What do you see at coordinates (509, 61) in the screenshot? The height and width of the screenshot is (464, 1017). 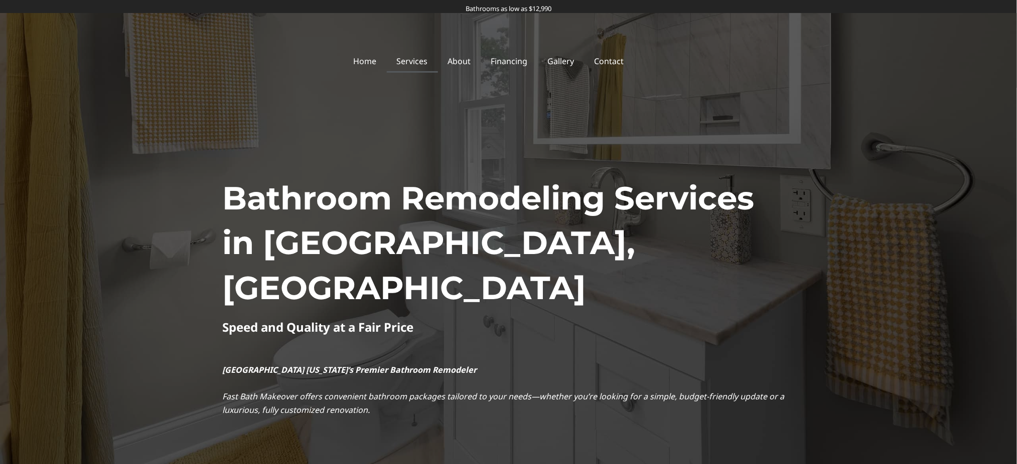 I see `a: Financing` at bounding box center [509, 61].